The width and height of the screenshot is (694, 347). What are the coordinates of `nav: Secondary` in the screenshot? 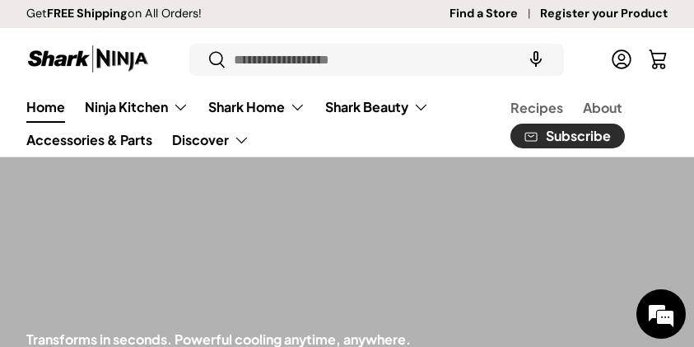 It's located at (569, 124).